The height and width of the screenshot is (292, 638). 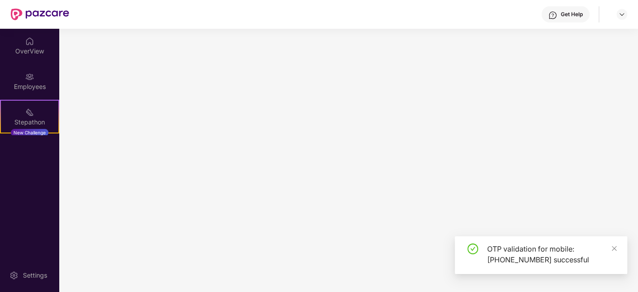 I want to click on span: close, so click(x=614, y=248).